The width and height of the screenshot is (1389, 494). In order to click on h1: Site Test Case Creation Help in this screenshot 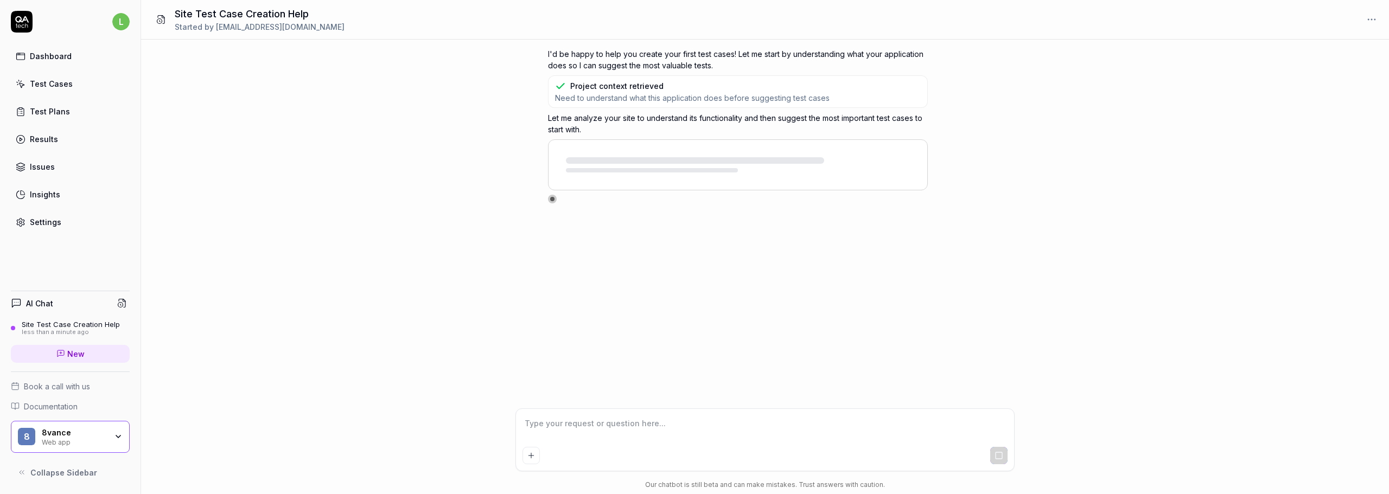, I will do `click(259, 14)`.